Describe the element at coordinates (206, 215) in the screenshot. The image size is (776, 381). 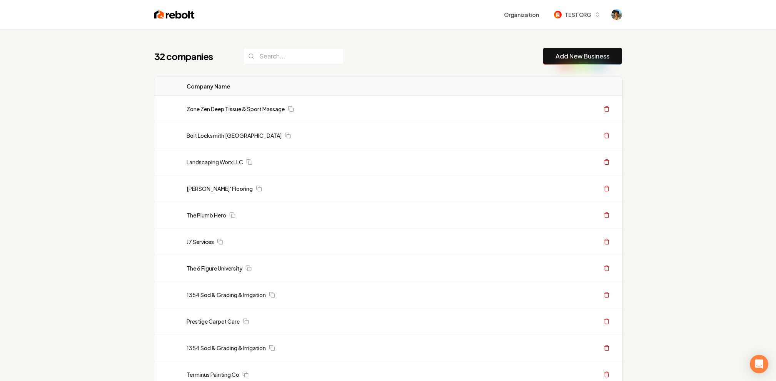
I see `a: The Plumb Hero` at that location.